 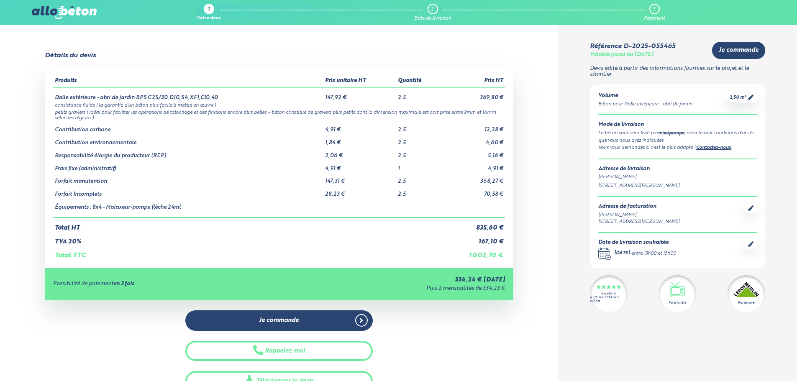 I want to click on td: petits graviers ( idéal pour faciliter les opérations de talochage et des finitions encore plus b..., so click(x=279, y=115).